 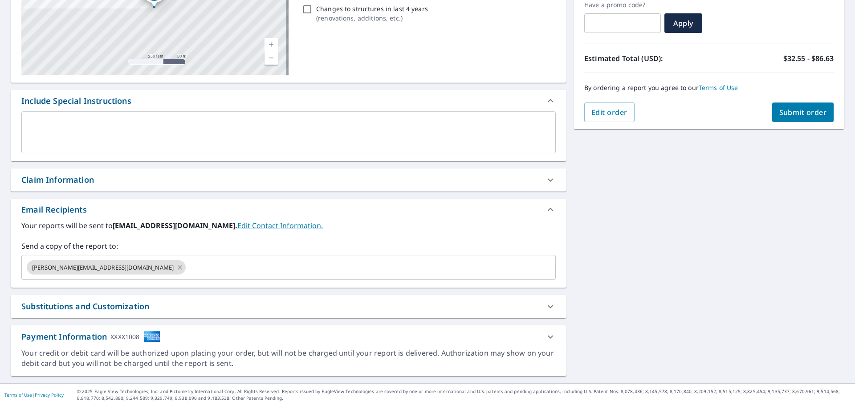 What do you see at coordinates (609, 112) in the screenshot?
I see `span: Edit order` at bounding box center [609, 112].